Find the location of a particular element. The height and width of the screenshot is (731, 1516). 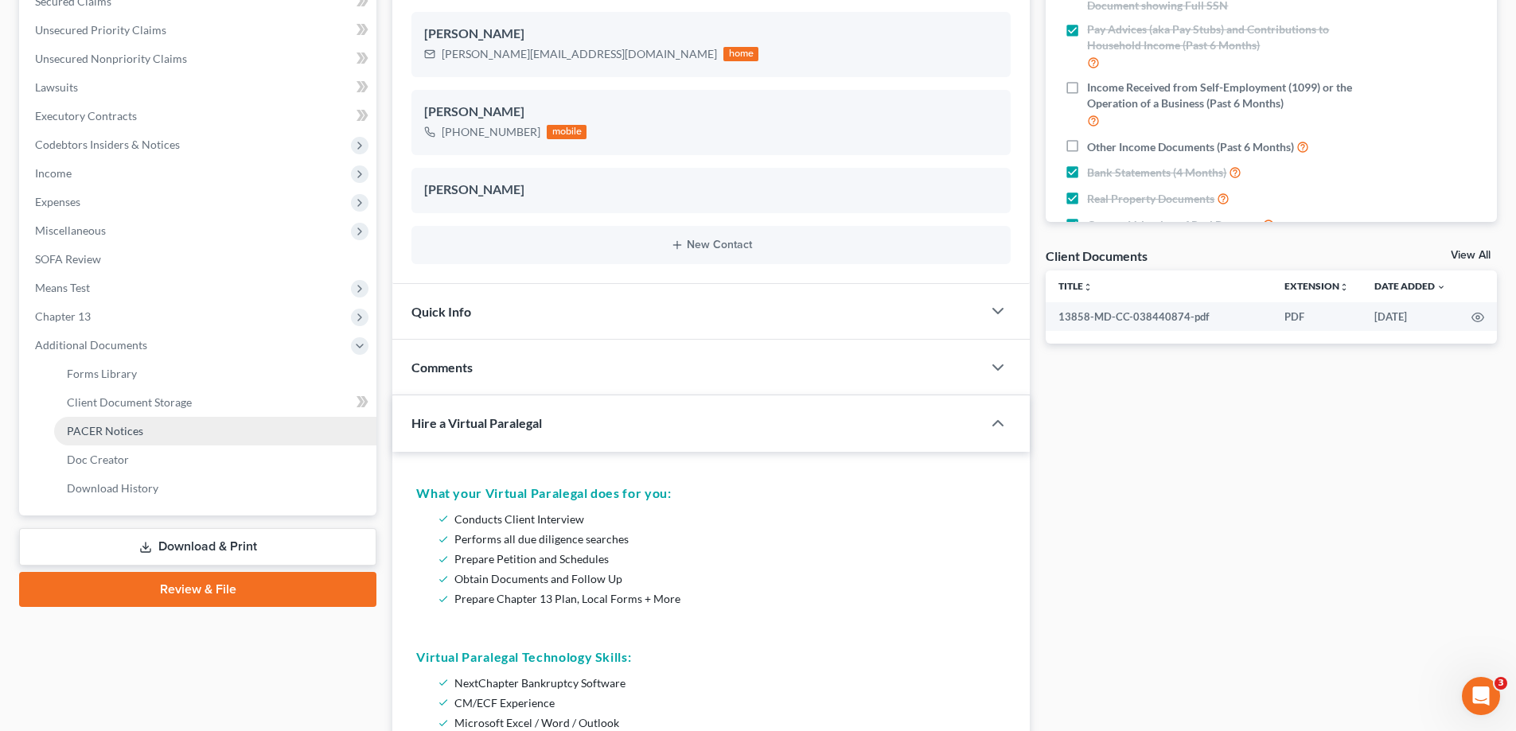

a: Titleunfold_more is located at coordinates (1075, 286).